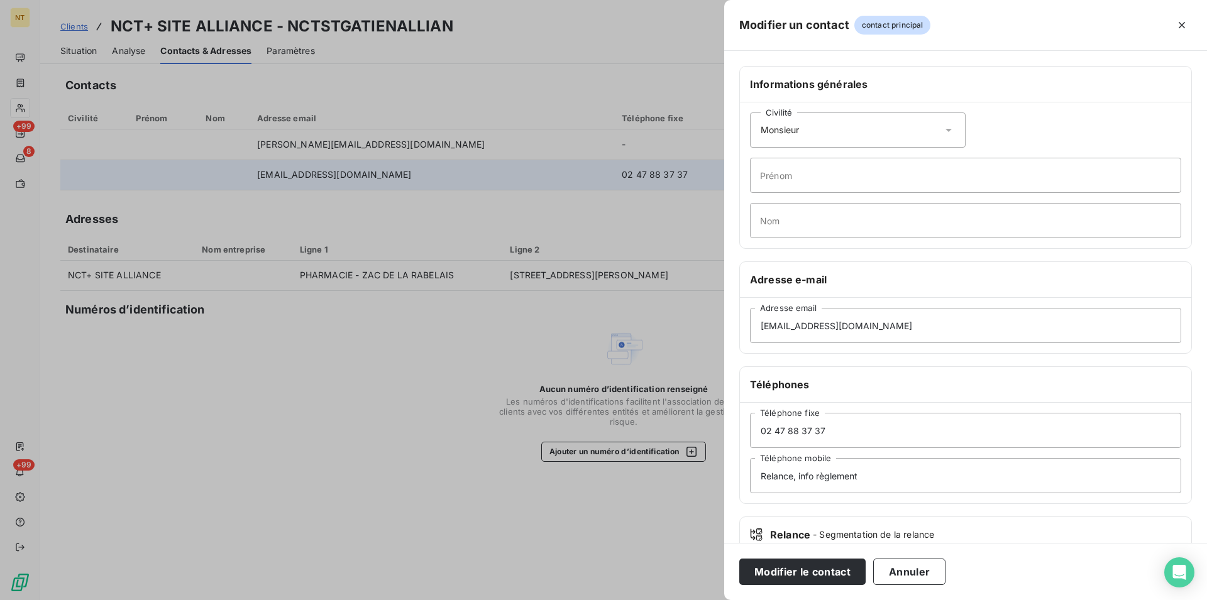 This screenshot has width=1207, height=600. I want to click on span: - Segmentation de la relance, so click(873, 535).